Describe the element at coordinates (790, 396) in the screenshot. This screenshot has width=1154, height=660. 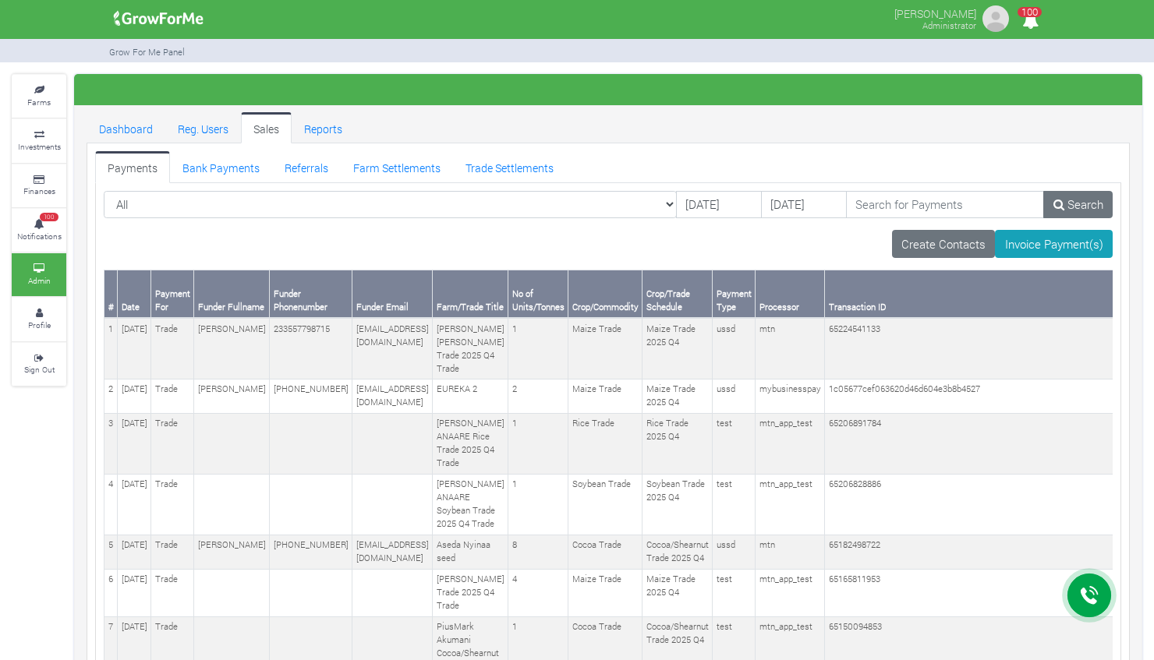
I see `td: mybusinesspay` at that location.